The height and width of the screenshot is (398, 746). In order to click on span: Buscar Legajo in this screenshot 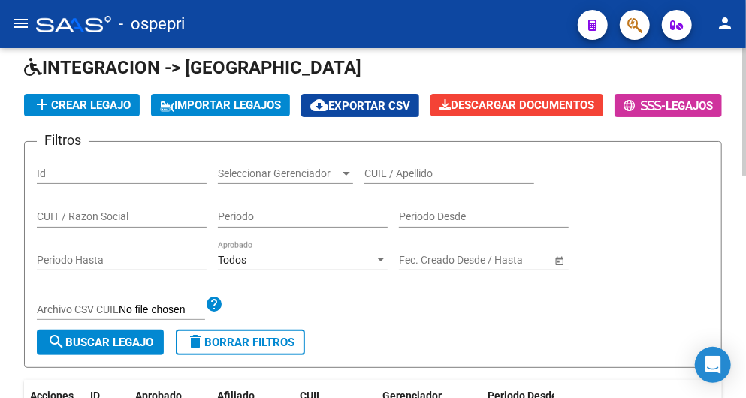, I will do `click(100, 343)`.